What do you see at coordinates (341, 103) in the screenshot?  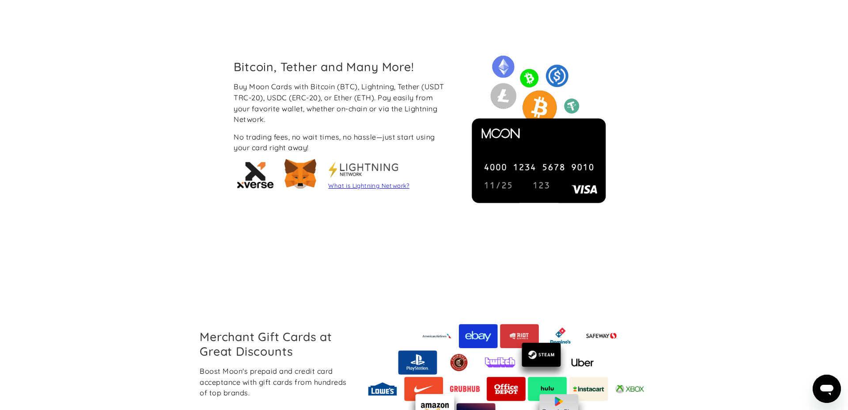 I see `div: Buy Moon Cards with Bitcoin (BTC), Lightning, Tether (USDT TRC-20), USDC (ERC-20), or Ether (ETH)...` at bounding box center [341, 103].